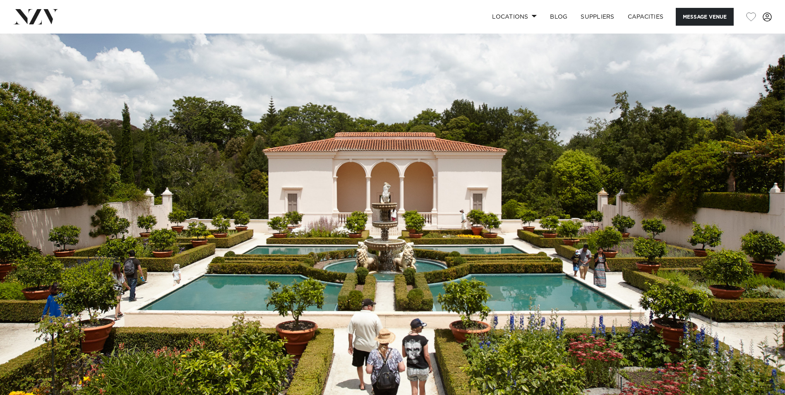  What do you see at coordinates (597, 17) in the screenshot?
I see `a: SUPPLIERS` at bounding box center [597, 17].